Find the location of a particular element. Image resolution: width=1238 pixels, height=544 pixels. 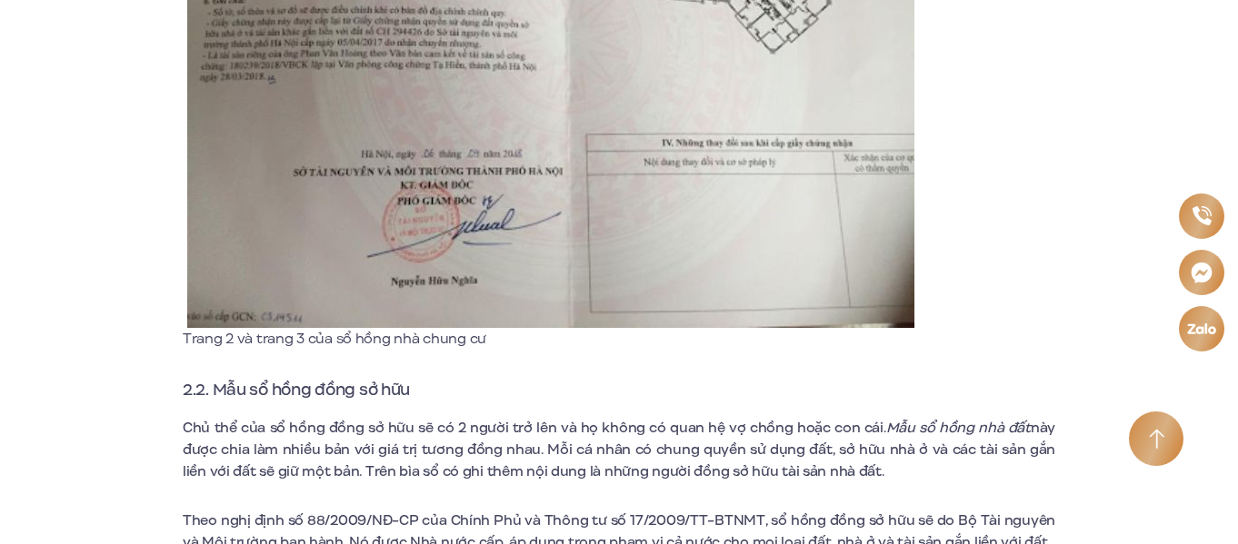

span: này được chia làm nhiều bản với giá trị tương đồng nhau. Mỗi cá nhân có chung quyền sử dụng đất, ... is located at coordinates (619, 450).